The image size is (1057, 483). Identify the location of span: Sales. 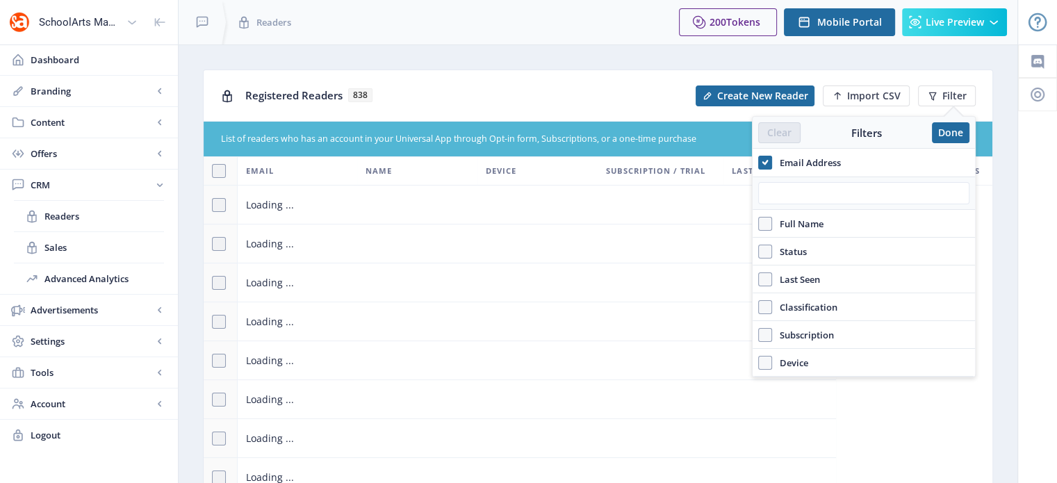
(104, 247).